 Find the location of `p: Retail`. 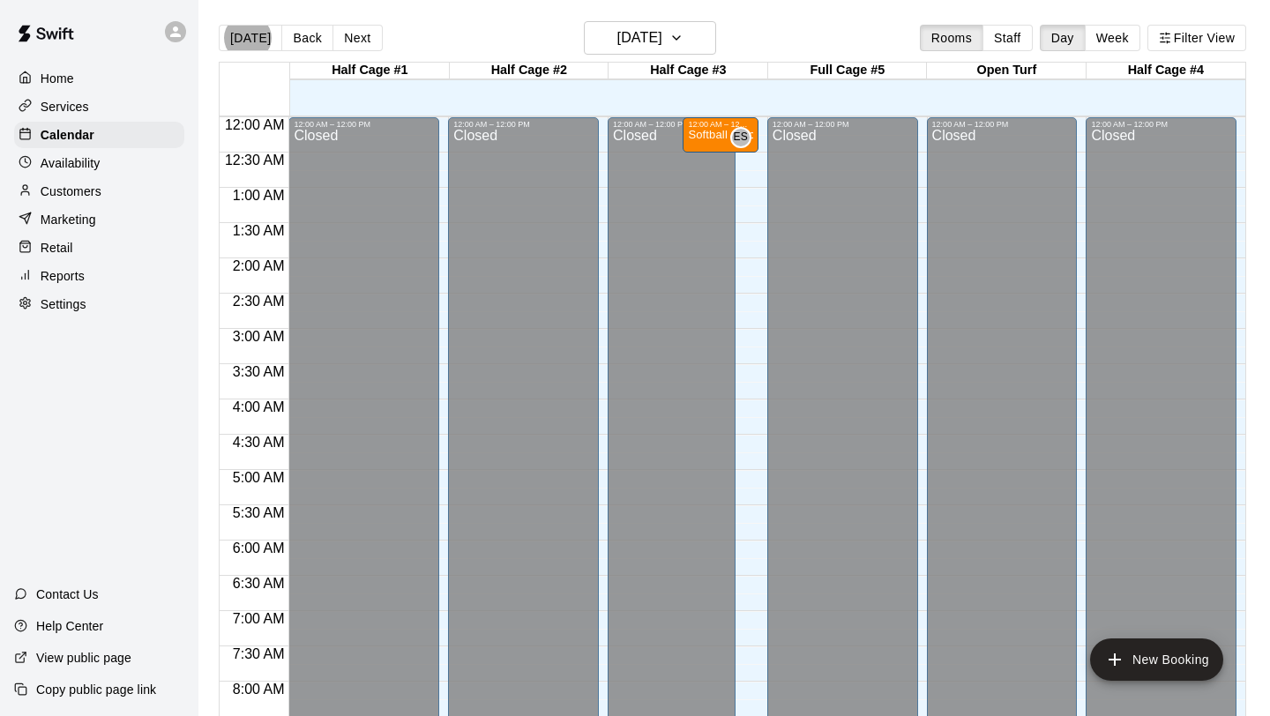

p: Retail is located at coordinates (56, 248).